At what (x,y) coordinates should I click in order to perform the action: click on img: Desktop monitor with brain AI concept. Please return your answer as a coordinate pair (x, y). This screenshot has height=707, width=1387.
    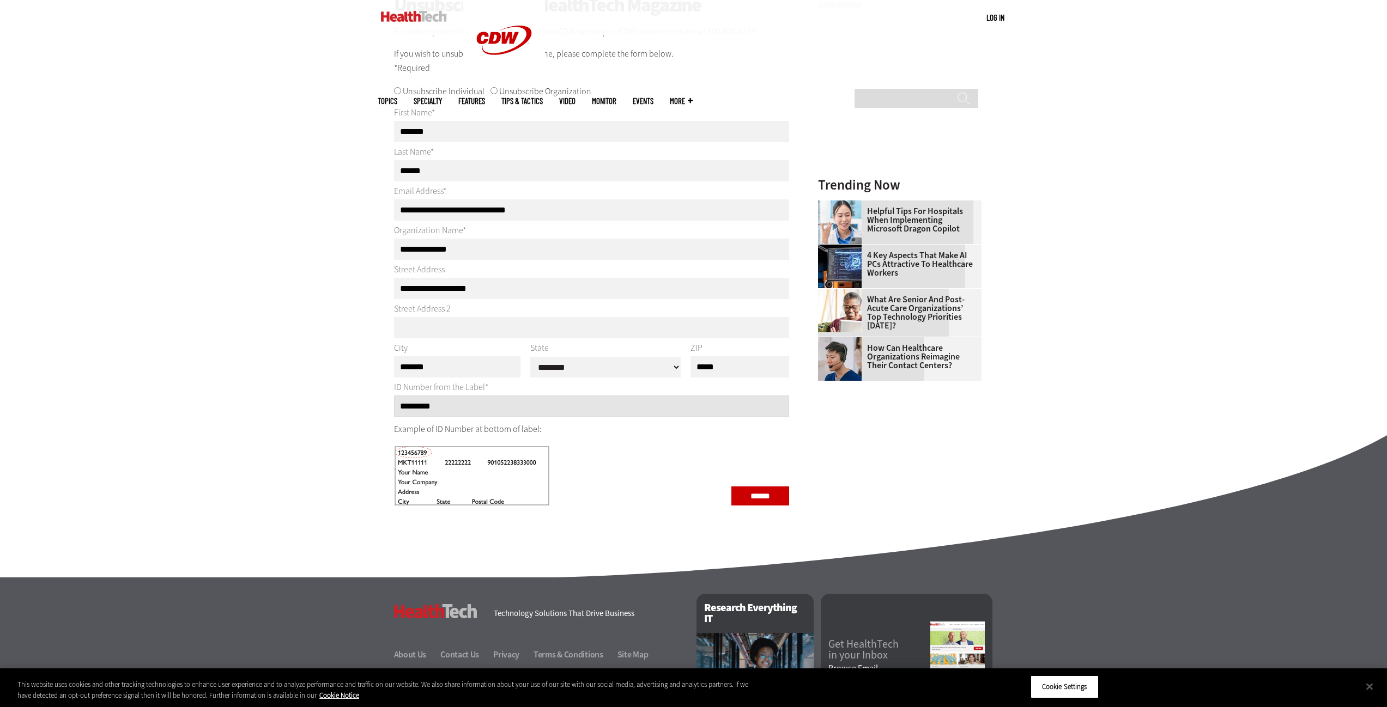
    Looking at the image, I should click on (840, 266).